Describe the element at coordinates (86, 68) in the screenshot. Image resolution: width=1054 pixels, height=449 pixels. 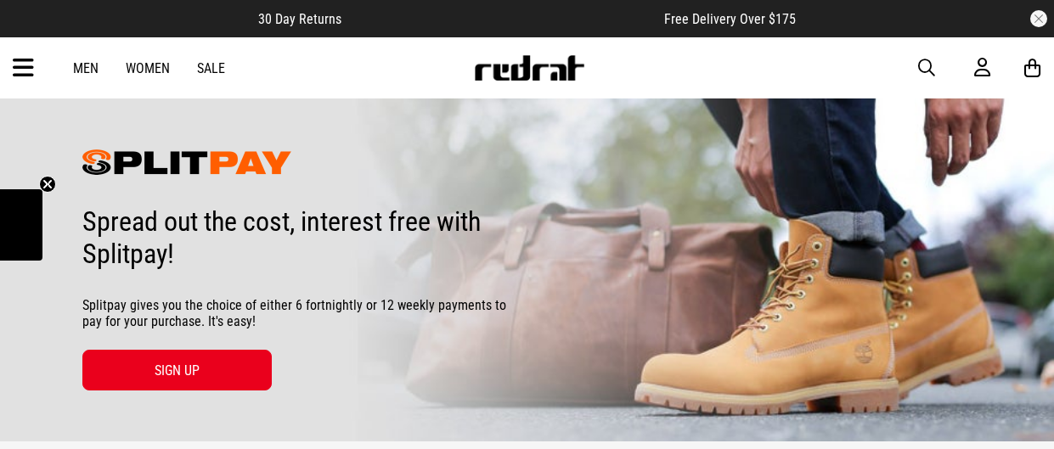
I see `a: Men` at that location.